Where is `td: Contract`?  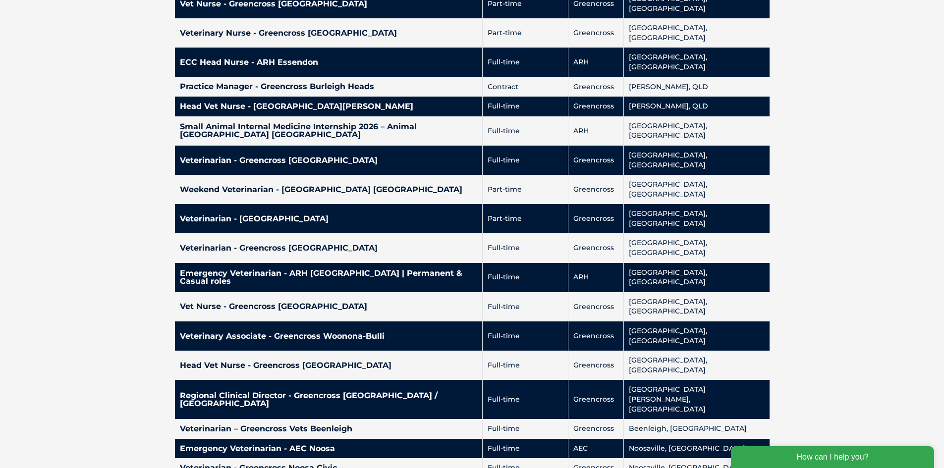 td: Contract is located at coordinates (525, 87).